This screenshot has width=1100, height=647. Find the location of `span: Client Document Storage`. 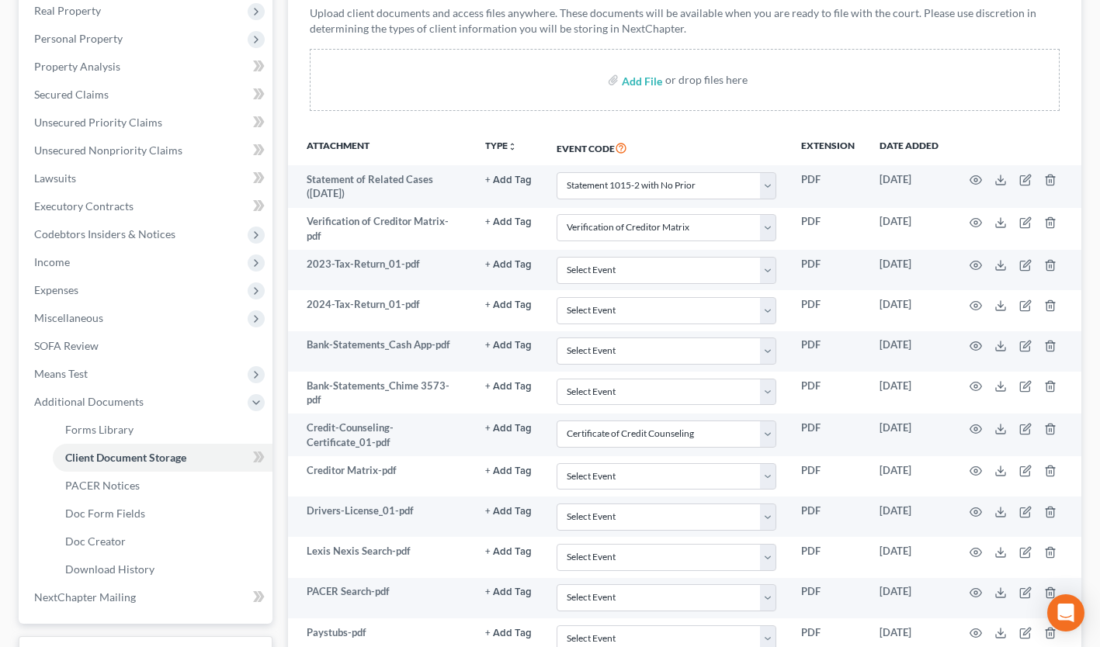

span: Client Document Storage is located at coordinates (126, 457).